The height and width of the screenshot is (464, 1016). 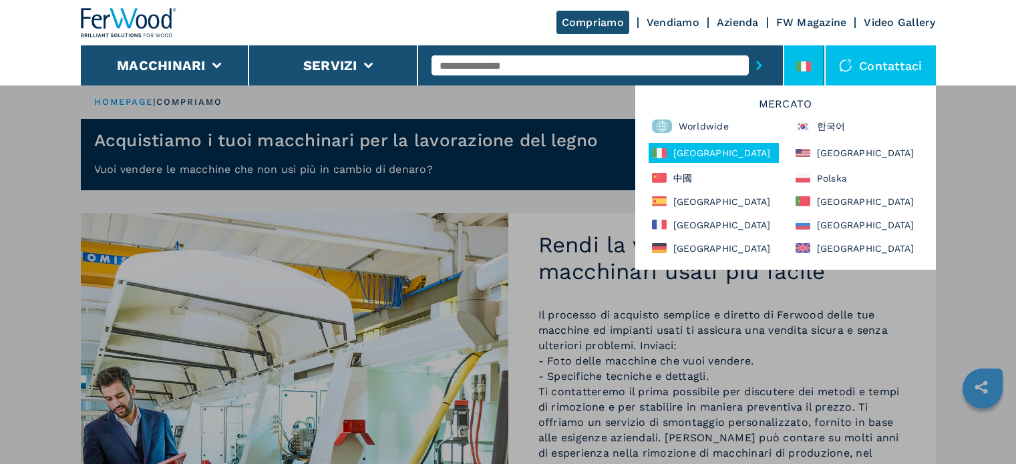 What do you see at coordinates (330, 65) in the screenshot?
I see `button: Servizi` at bounding box center [330, 65].